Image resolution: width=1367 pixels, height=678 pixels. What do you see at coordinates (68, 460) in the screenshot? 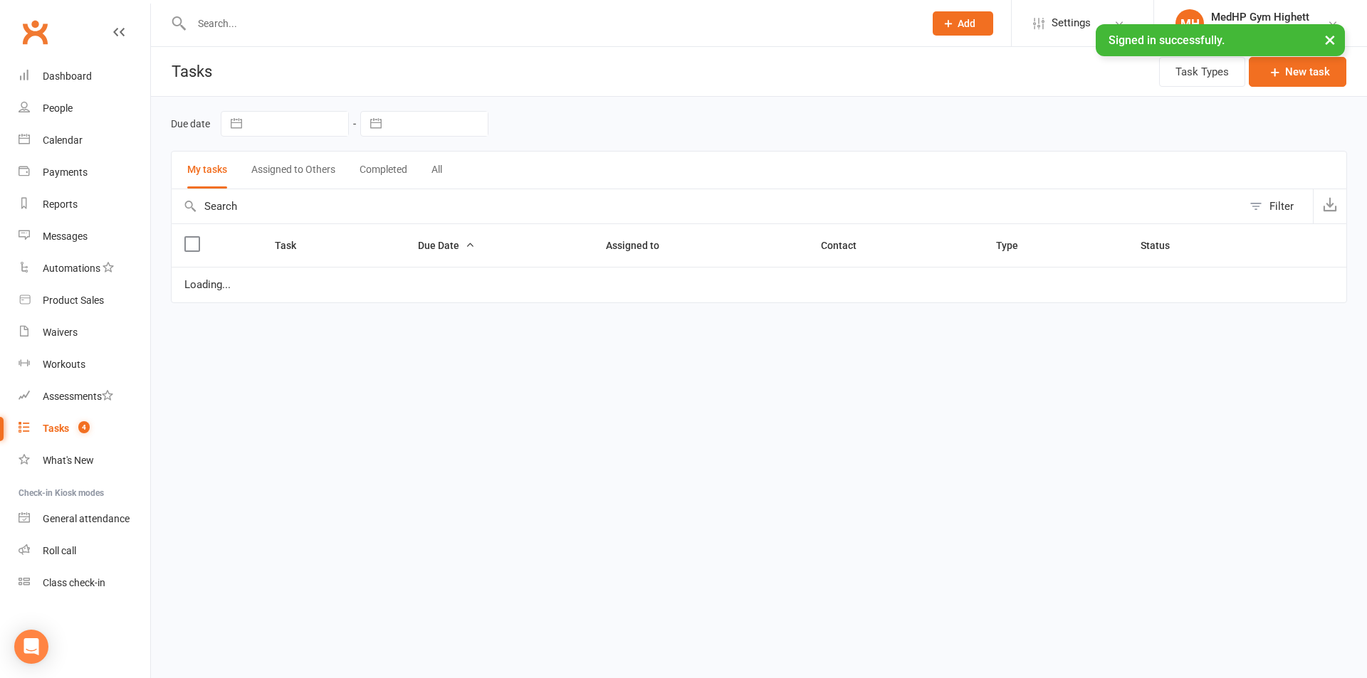
I see `div: What's New` at bounding box center [68, 460].